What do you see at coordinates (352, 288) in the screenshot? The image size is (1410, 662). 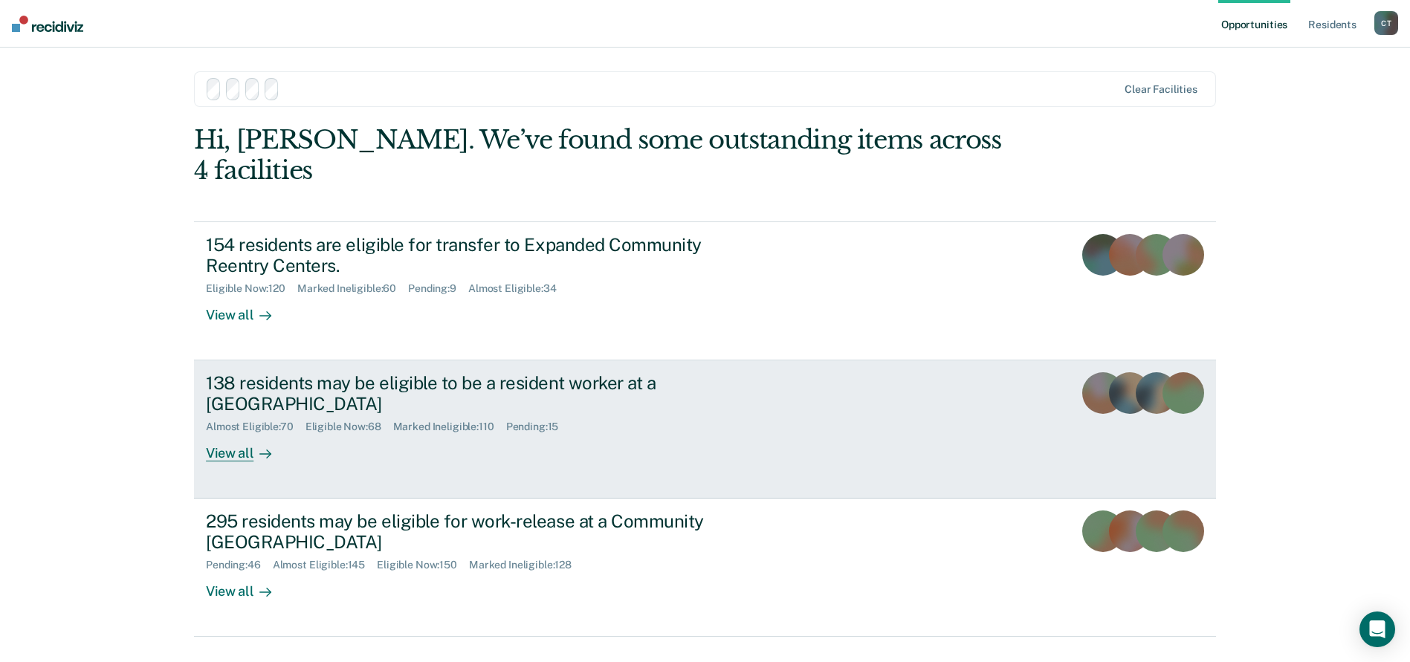 I see `div: Marked Ineligible : 60` at bounding box center [352, 288].